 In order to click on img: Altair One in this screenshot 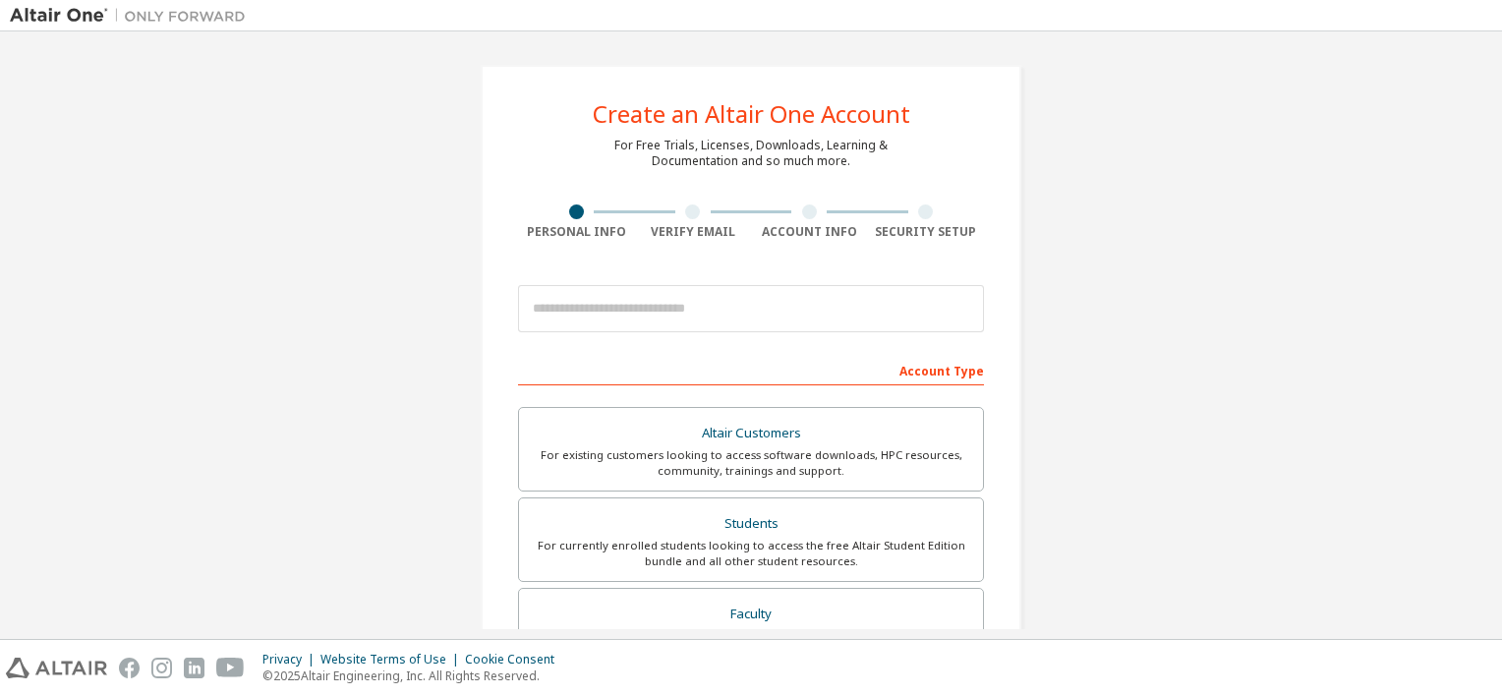, I will do `click(133, 16)`.